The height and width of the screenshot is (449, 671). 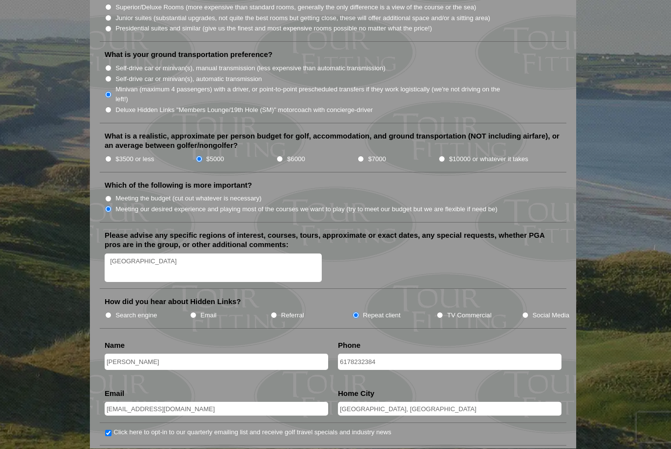 I want to click on label: Search engine, so click(x=136, y=316).